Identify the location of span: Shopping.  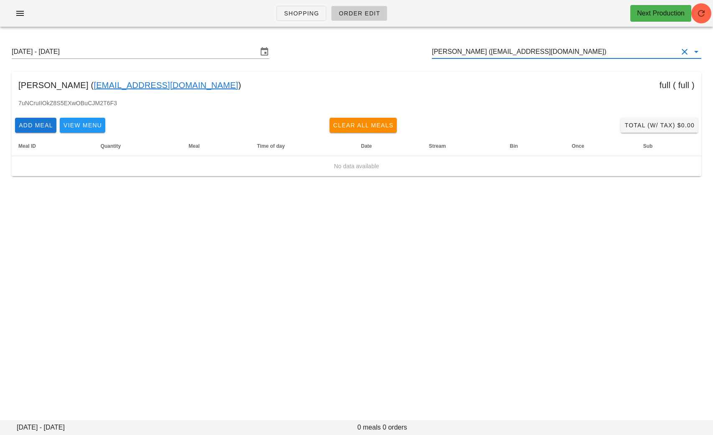
(301, 13).